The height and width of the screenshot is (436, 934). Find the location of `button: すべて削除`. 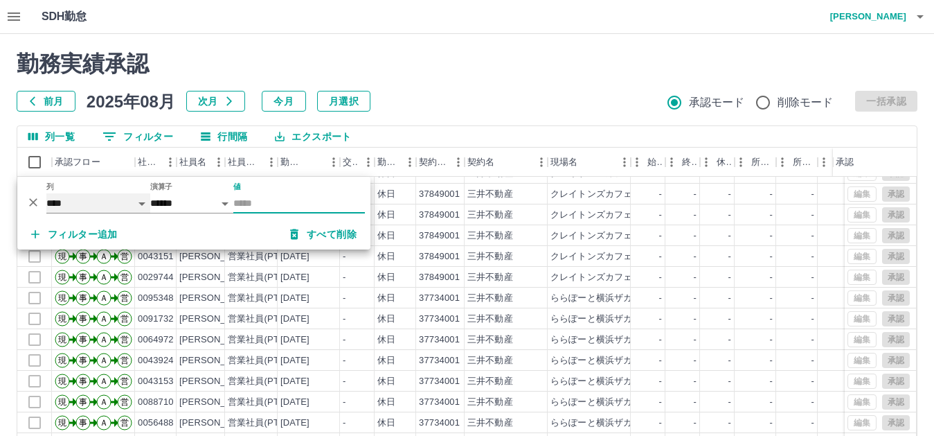

button: すべて削除 is located at coordinates (323, 234).